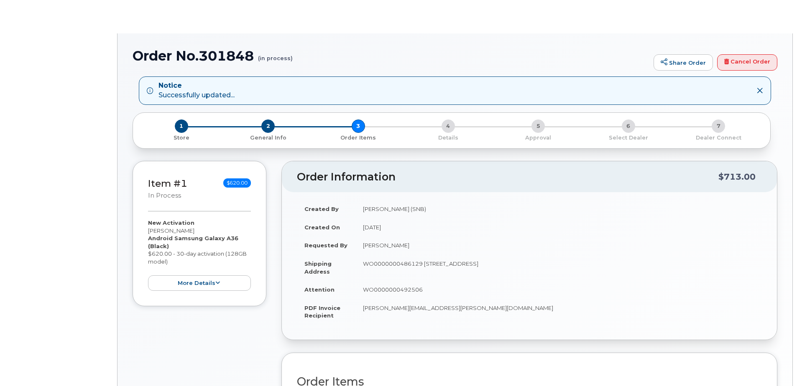 The image size is (797, 386). What do you see at coordinates (322, 209) in the screenshot?
I see `strong: Created By` at bounding box center [322, 209].